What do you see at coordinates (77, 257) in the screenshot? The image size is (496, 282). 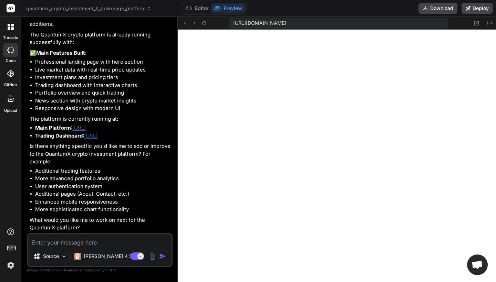 I see `img: Claude 4 Sonnet` at bounding box center [77, 257].